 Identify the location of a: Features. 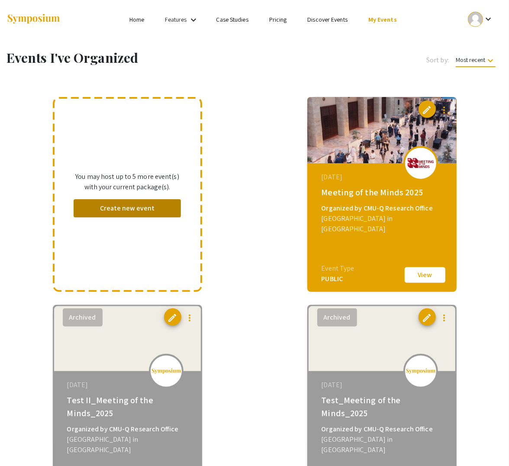
(176, 19).